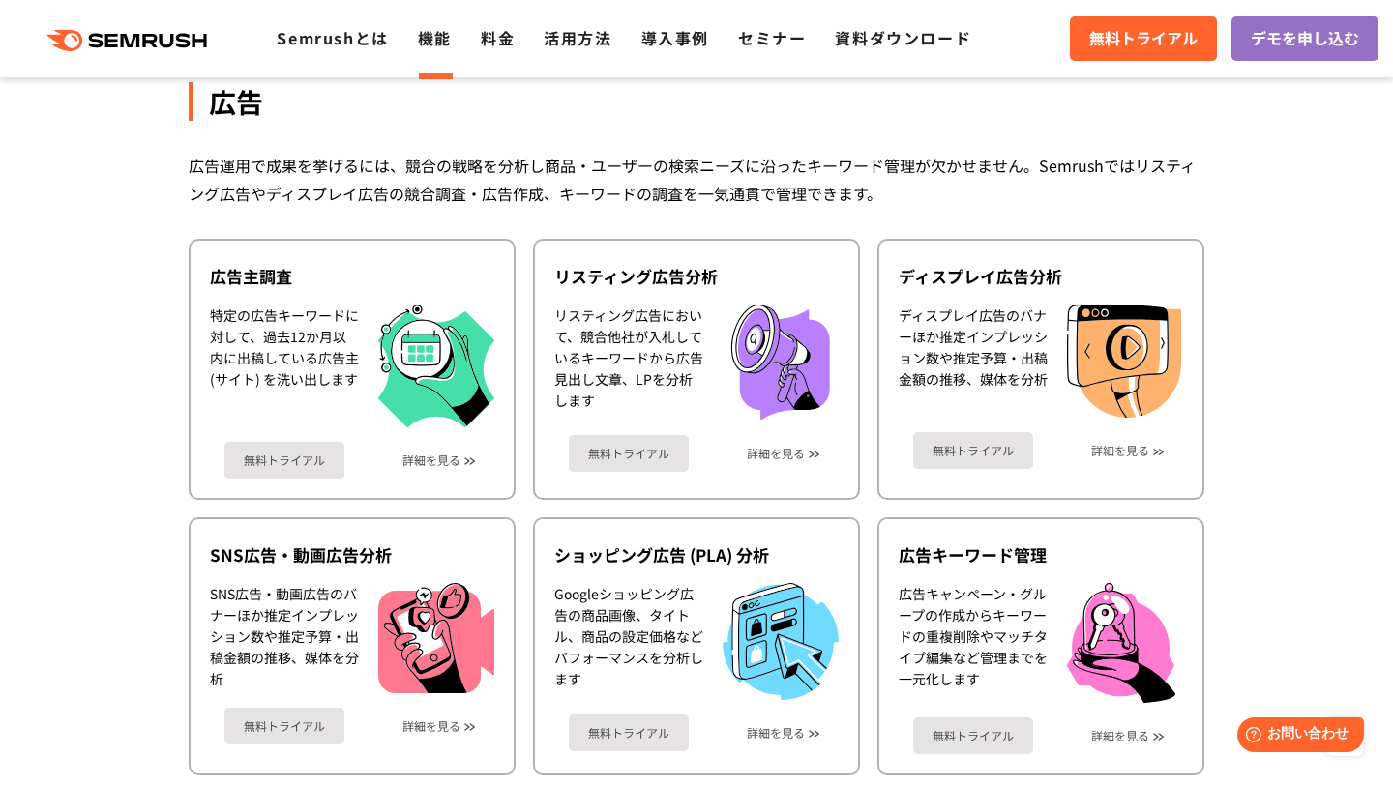 The width and height of the screenshot is (1393, 785). Describe the element at coordinates (696, 277) in the screenshot. I see `div: リスティング広告分析` at that location.